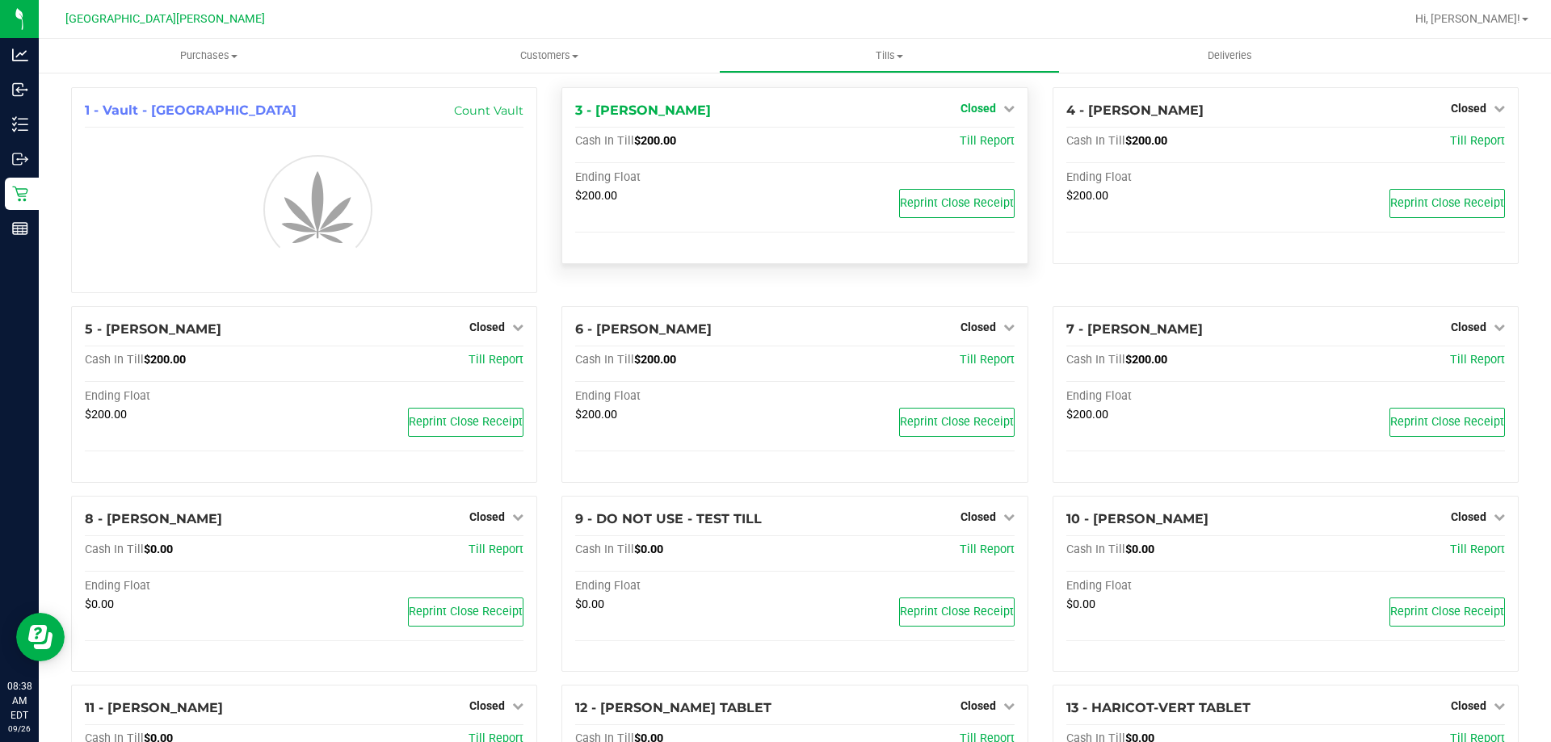 The width and height of the screenshot is (1551, 742). Describe the element at coordinates (20, 55) in the screenshot. I see `inline-svg: Analytics` at that location.